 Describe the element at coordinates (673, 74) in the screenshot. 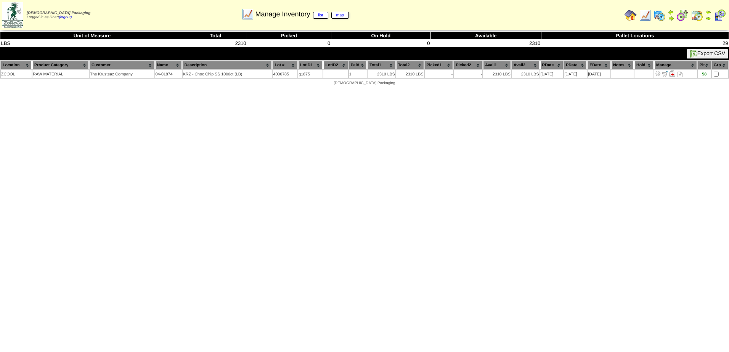

I see `img: Manage Hold` at that location.